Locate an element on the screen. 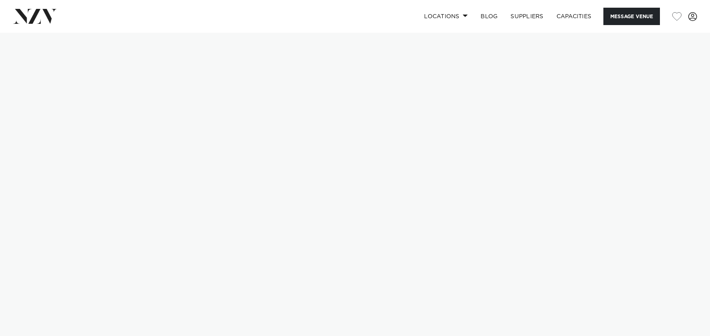 Image resolution: width=710 pixels, height=336 pixels. button: Message Venue is located at coordinates (632, 16).